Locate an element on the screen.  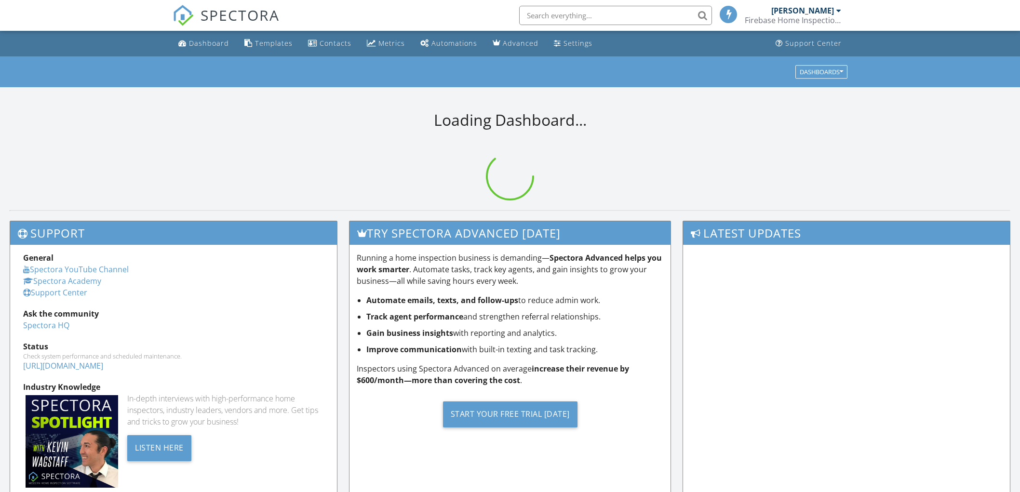
a: Listen Here is located at coordinates (159, 447).